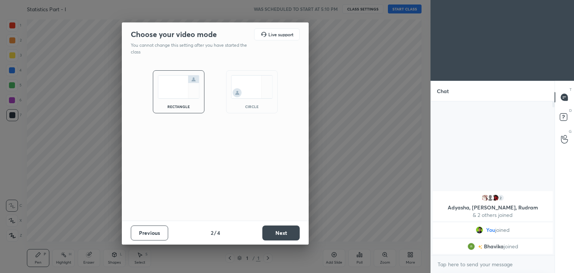 The width and height of the screenshot is (574, 273). Describe the element at coordinates (490, 198) in the screenshot. I see `img: default.png` at that location.